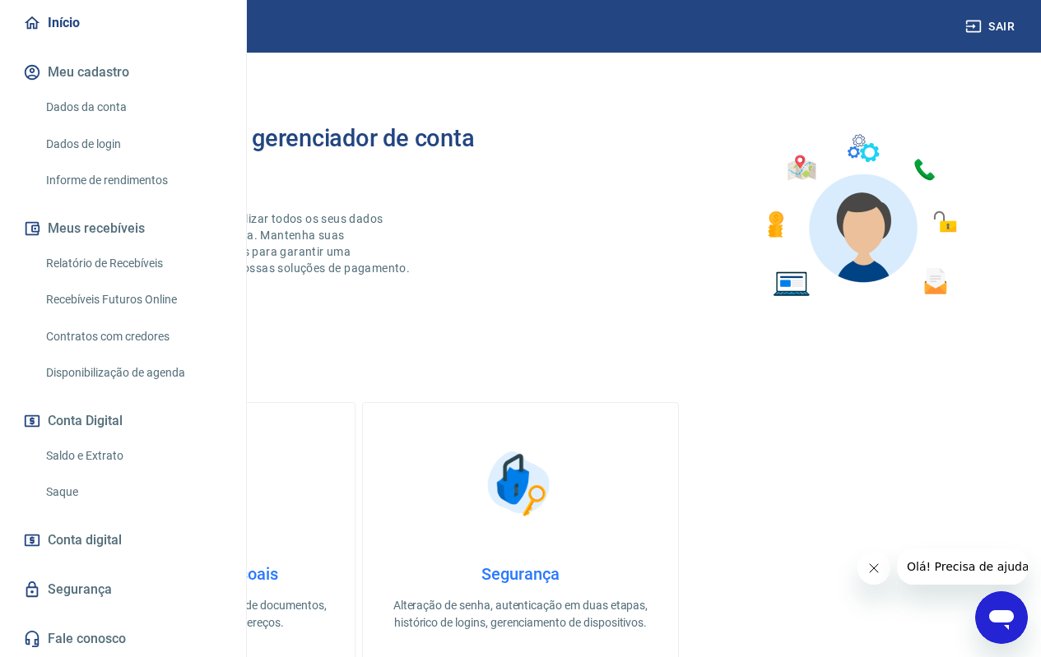 This screenshot has width=1041, height=657. I want to click on h4: Segurança, so click(520, 574).